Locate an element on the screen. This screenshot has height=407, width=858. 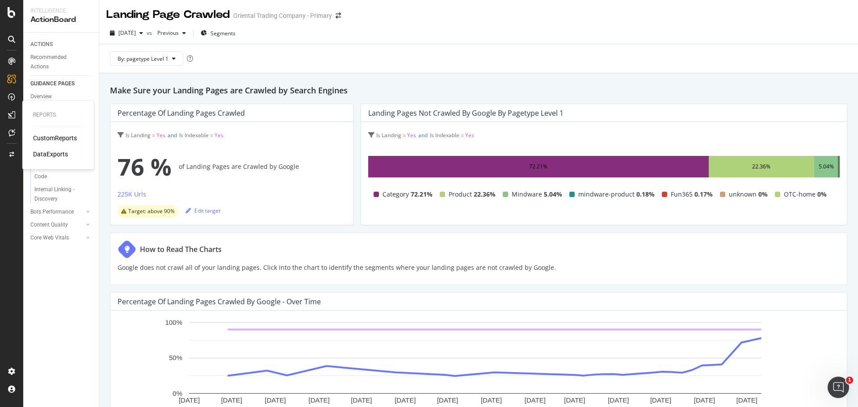
div: 5.04% is located at coordinates (826, 167).